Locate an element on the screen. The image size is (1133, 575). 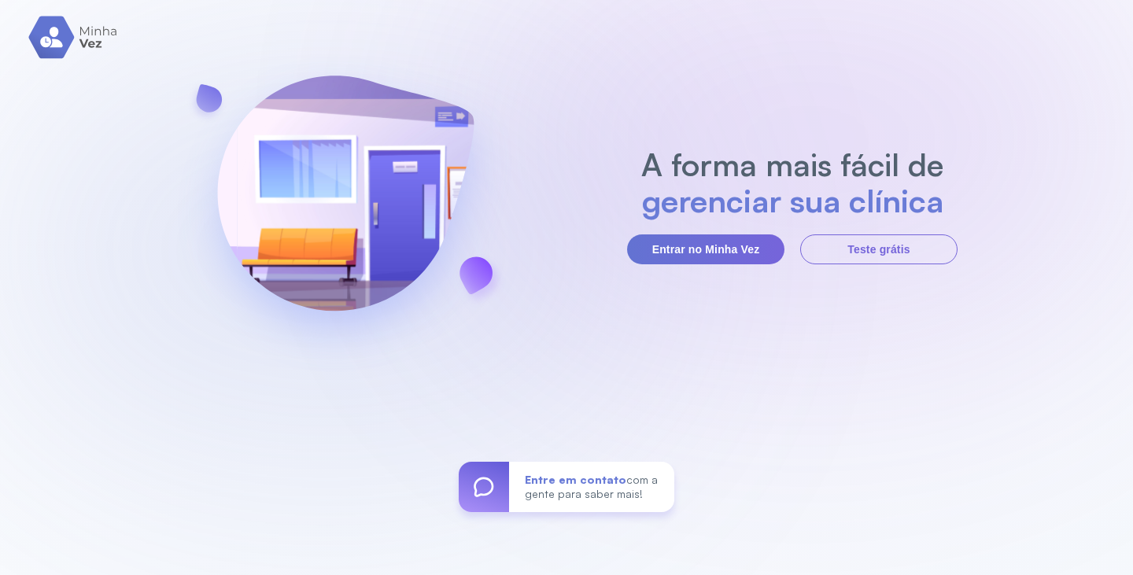
div: com a gente para saber mais! is located at coordinates (592, 487).